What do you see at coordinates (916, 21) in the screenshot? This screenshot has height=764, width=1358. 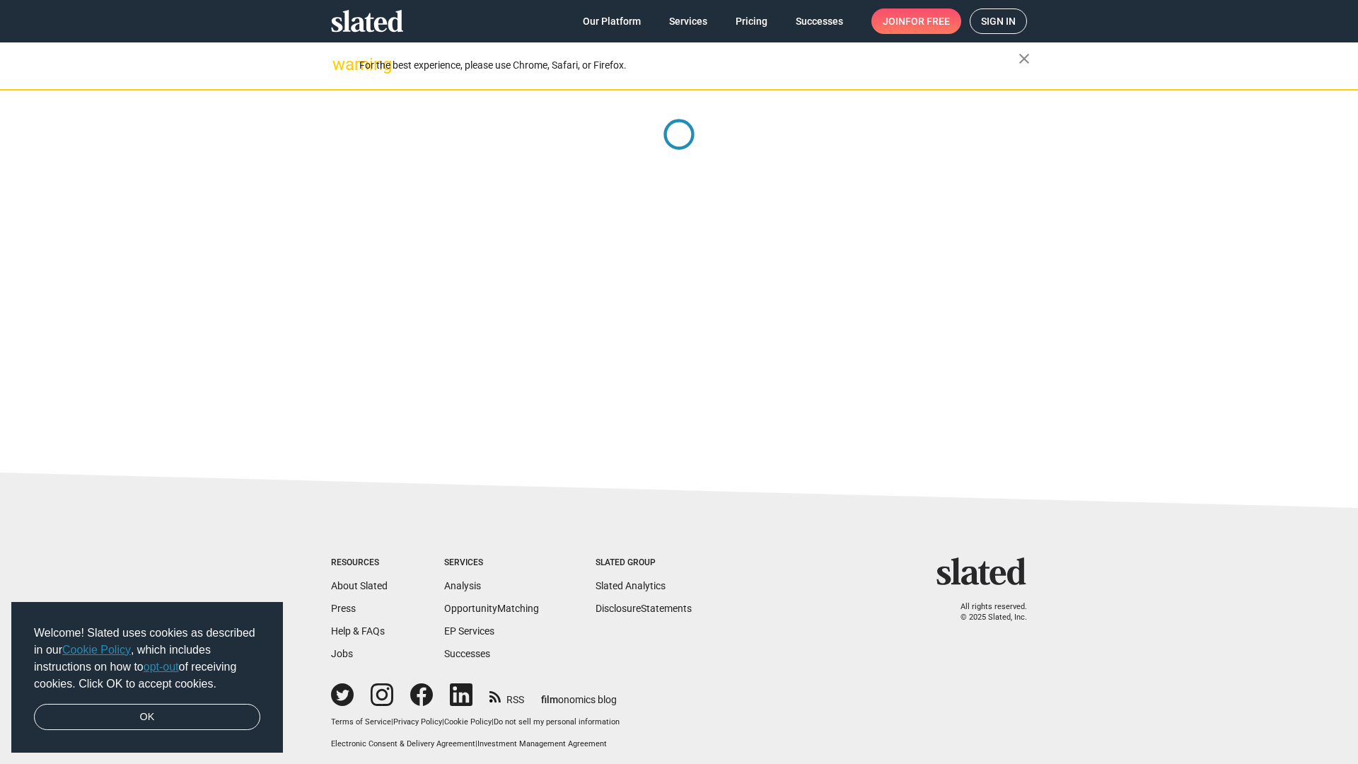 I see `a: Joinfor free` at bounding box center [916, 21].